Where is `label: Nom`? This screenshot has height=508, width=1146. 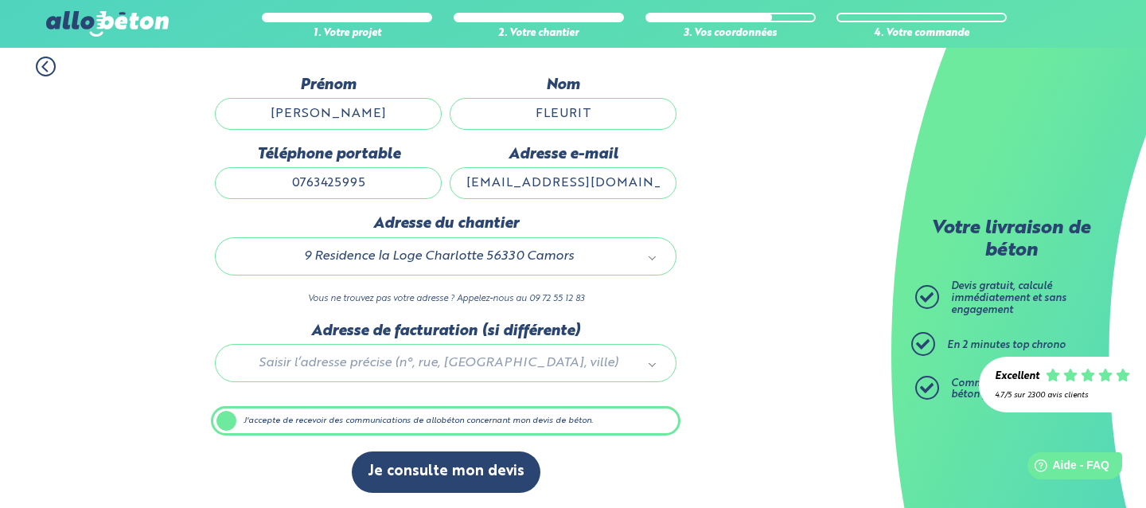 label: Nom is located at coordinates (563, 85).